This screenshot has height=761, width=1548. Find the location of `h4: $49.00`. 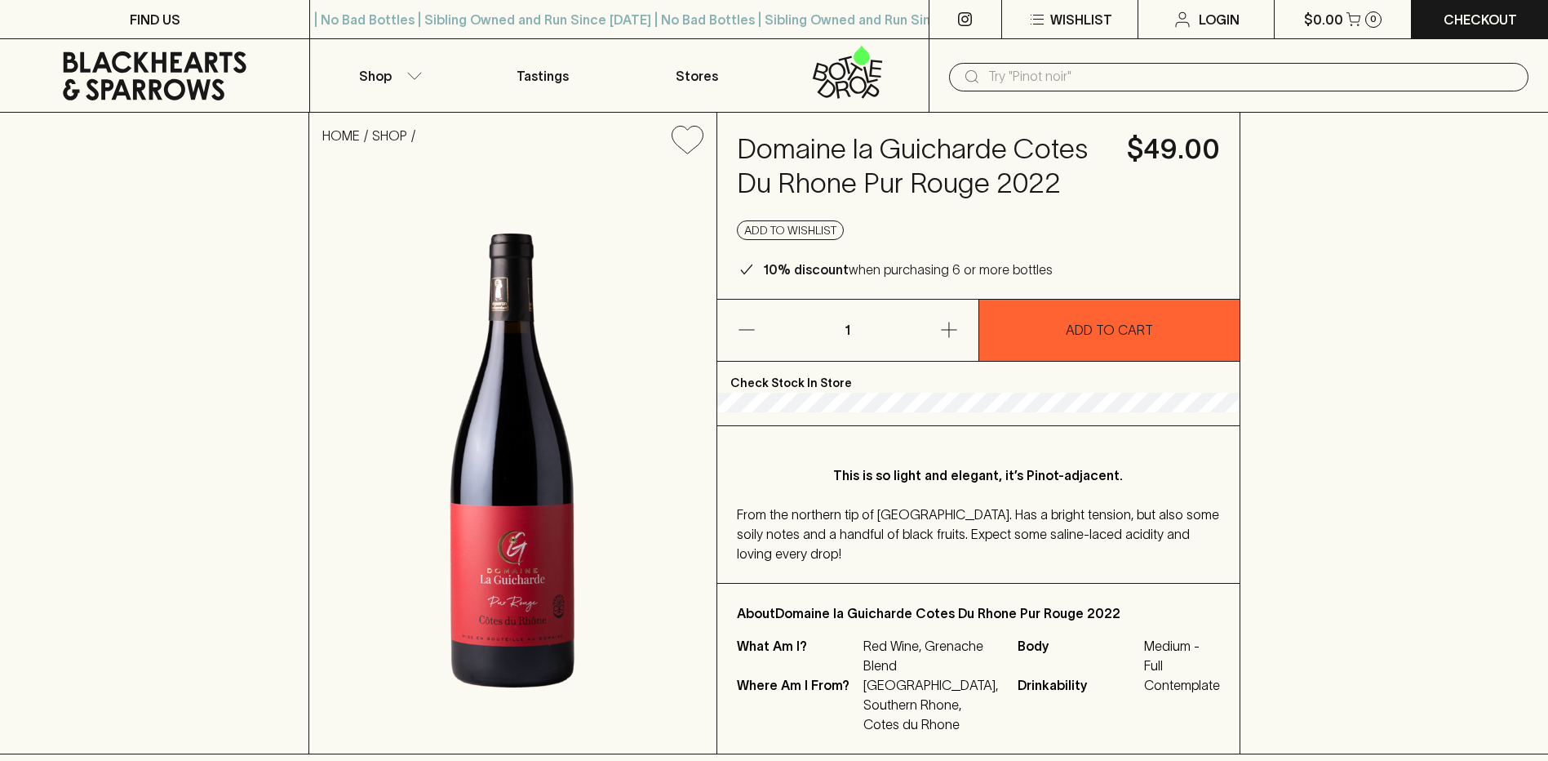

h4: $49.00 is located at coordinates (1174, 149).